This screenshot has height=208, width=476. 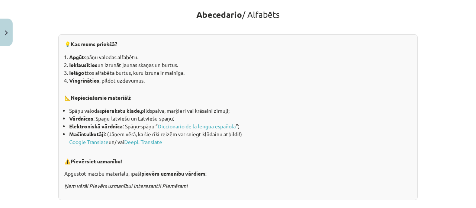 I want to click on li: tos alfabēta burtus, kuru izruna ir mainīga., so click(x=240, y=73).